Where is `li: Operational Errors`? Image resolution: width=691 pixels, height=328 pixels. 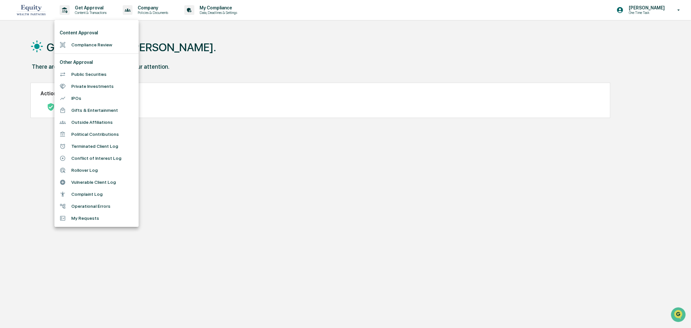
li: Operational Errors is located at coordinates (97, 206).